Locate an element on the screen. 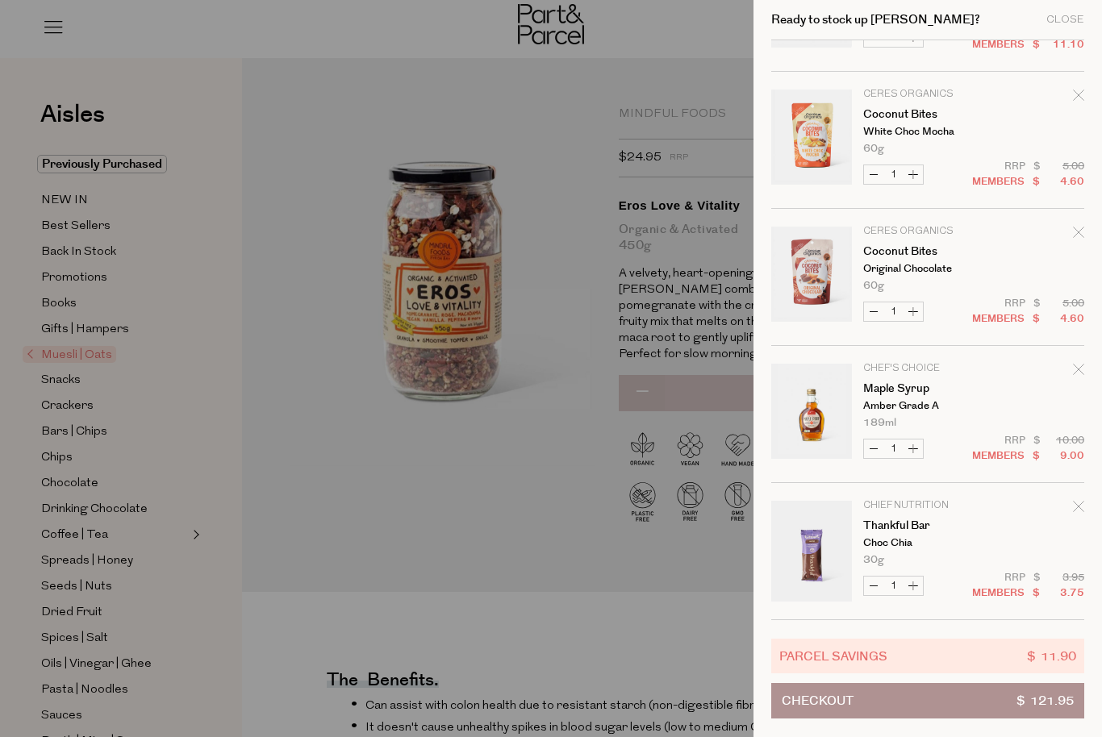 This screenshot has width=1102, height=737. p: Original Chocolate is located at coordinates (925, 269).